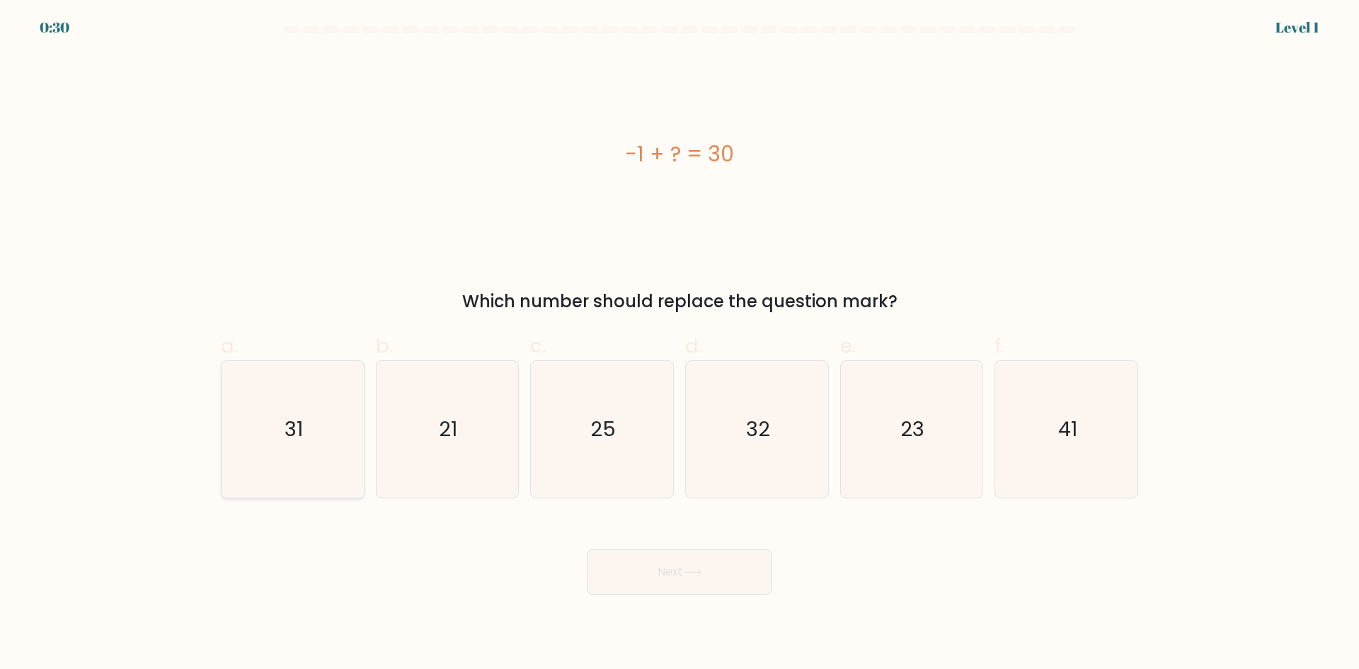  What do you see at coordinates (449, 429) in the screenshot?
I see `text: 21` at bounding box center [449, 429].